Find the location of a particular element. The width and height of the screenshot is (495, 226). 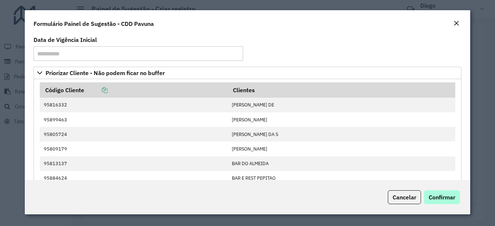

em: Fechar is located at coordinates (457, 23).